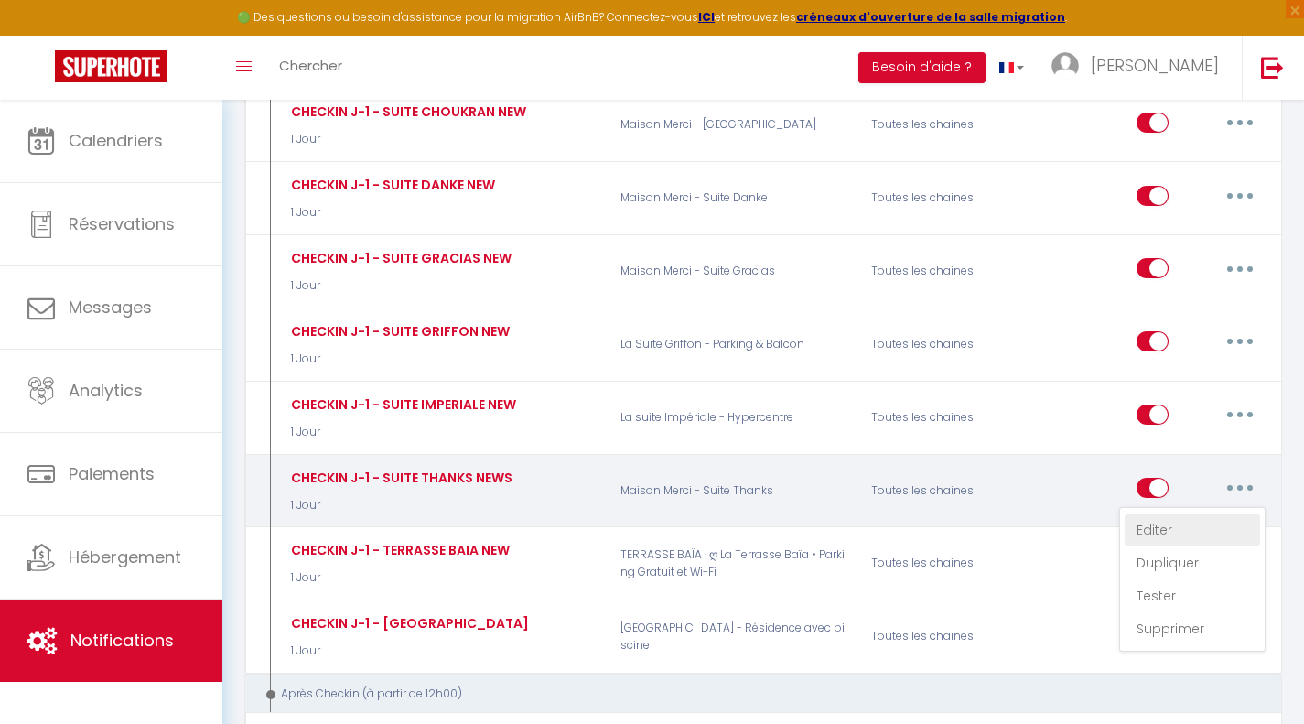  Describe the element at coordinates (122, 223) in the screenshot. I see `span: Réservations` at that location.